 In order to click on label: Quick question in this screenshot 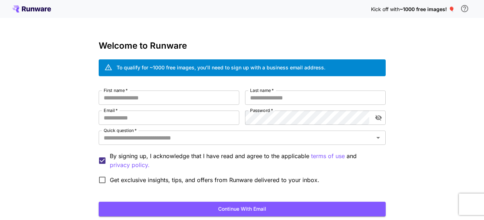, I will do `click(120, 130)`.